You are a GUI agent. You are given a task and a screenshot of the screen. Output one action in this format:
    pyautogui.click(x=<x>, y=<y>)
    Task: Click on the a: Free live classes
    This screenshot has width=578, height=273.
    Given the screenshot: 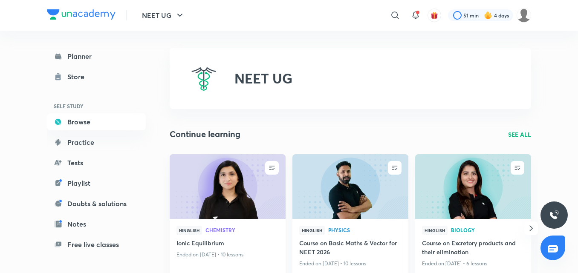 What is the action you would take?
    pyautogui.click(x=96, y=245)
    